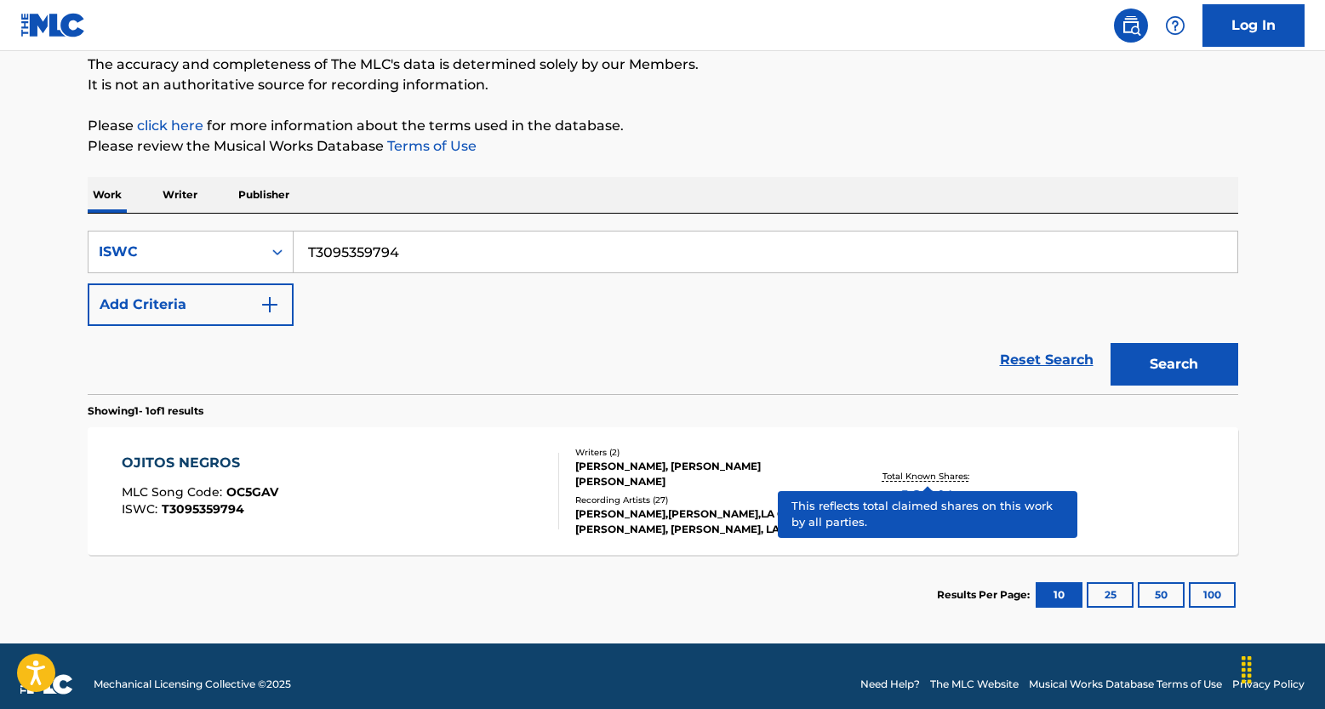 Image resolution: width=1325 pixels, height=709 pixels. Describe the element at coordinates (192, 684) in the screenshot. I see `span: Mechanical Licensing Collective © 2025` at that location.